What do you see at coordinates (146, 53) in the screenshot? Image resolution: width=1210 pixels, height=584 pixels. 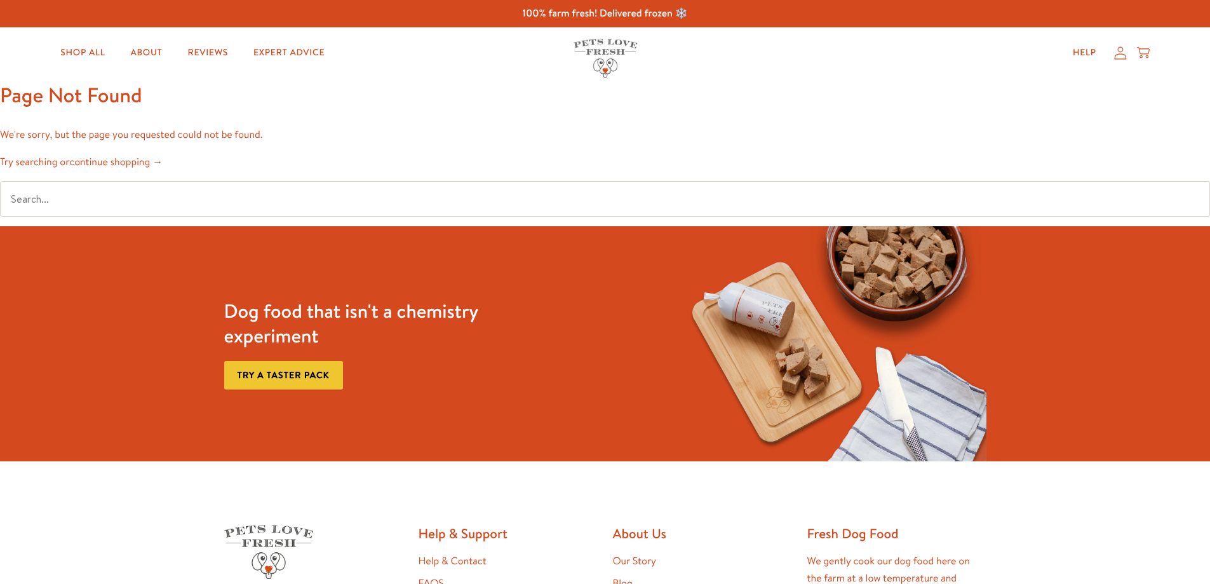 I see `a: About` at bounding box center [146, 53].